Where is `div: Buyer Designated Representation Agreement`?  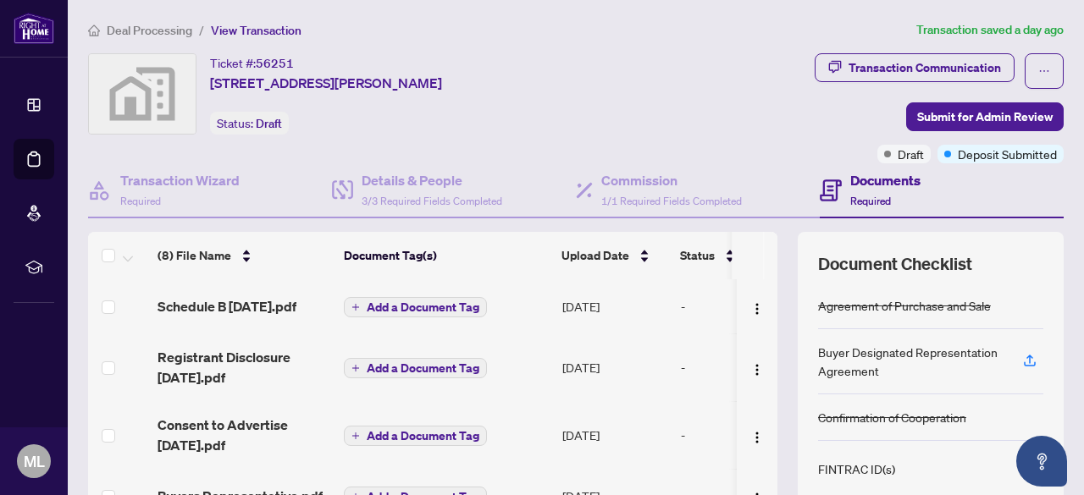
div: Buyer Designated Representation Agreement is located at coordinates (910, 361).